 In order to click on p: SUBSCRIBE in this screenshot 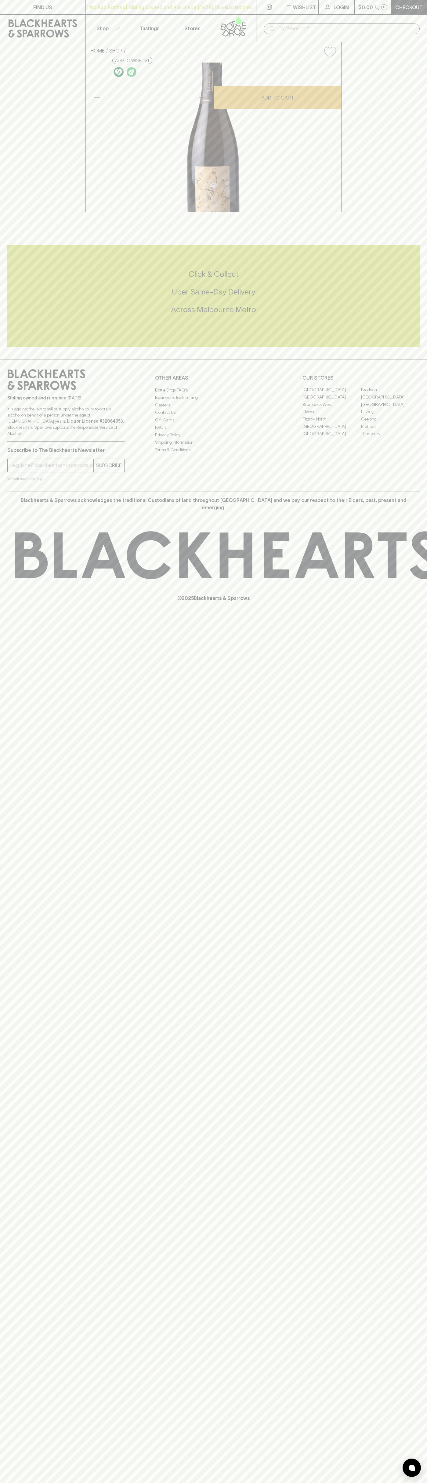, I will do `click(109, 465)`.